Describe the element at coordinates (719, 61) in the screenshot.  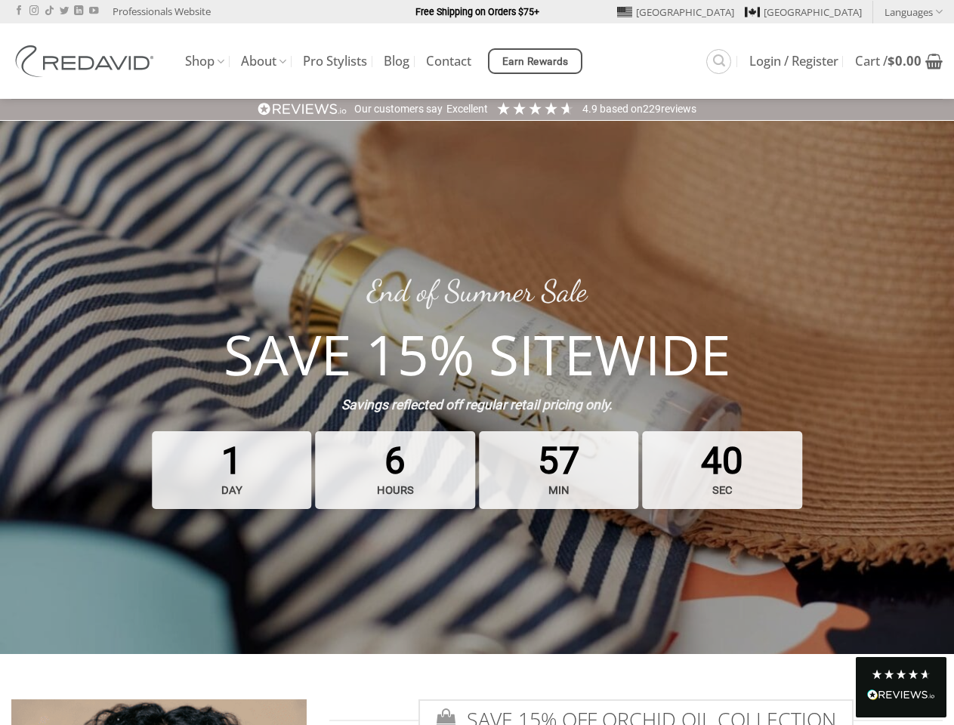
I see `a: Search` at that location.